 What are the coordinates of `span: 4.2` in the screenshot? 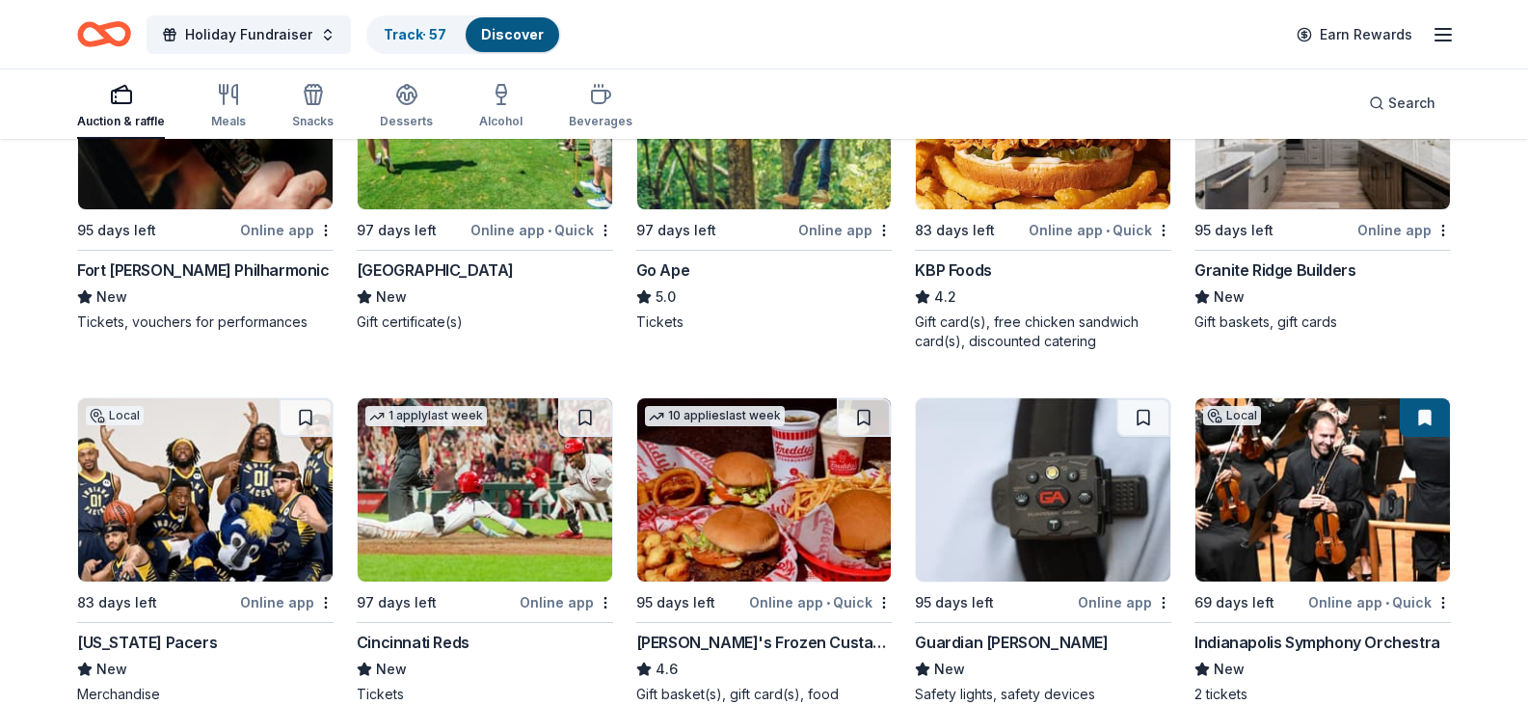 It's located at (945, 297).